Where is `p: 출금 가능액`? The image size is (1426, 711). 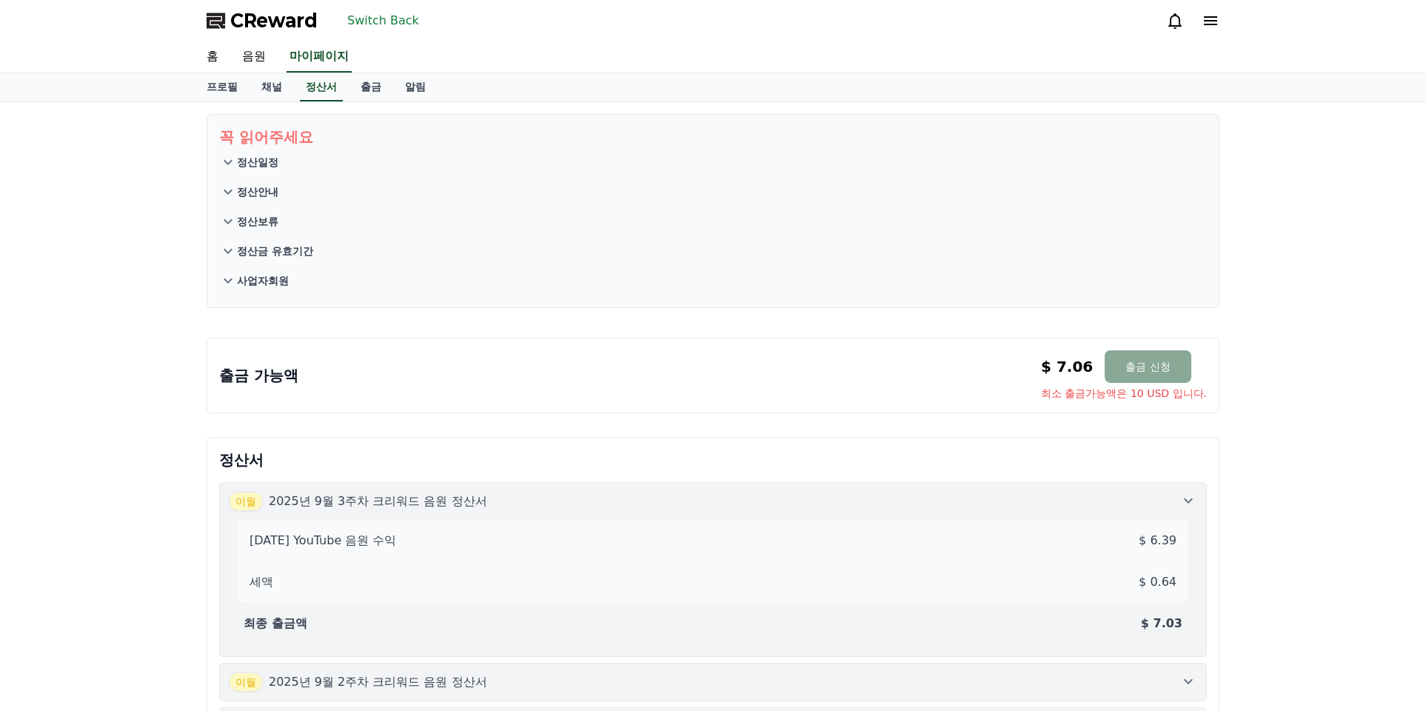
p: 출금 가능액 is located at coordinates (258, 375).